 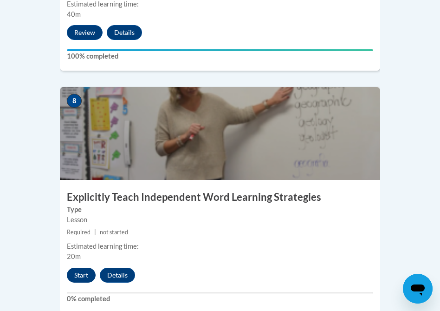 I want to click on span: not started, so click(x=114, y=232).